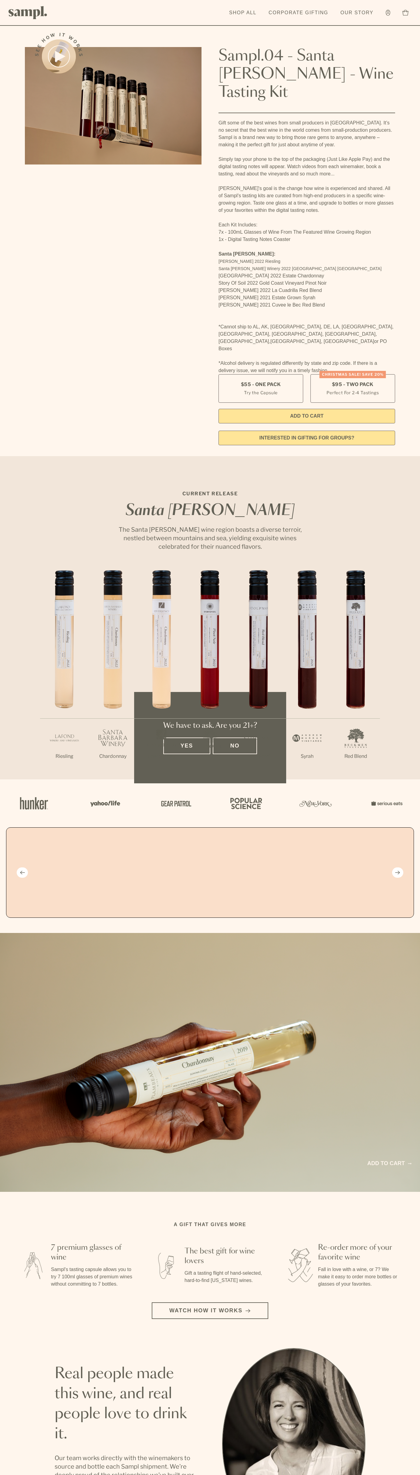  What do you see at coordinates (161, 674) in the screenshot?
I see `li: 3 / 7` at bounding box center [161, 674].